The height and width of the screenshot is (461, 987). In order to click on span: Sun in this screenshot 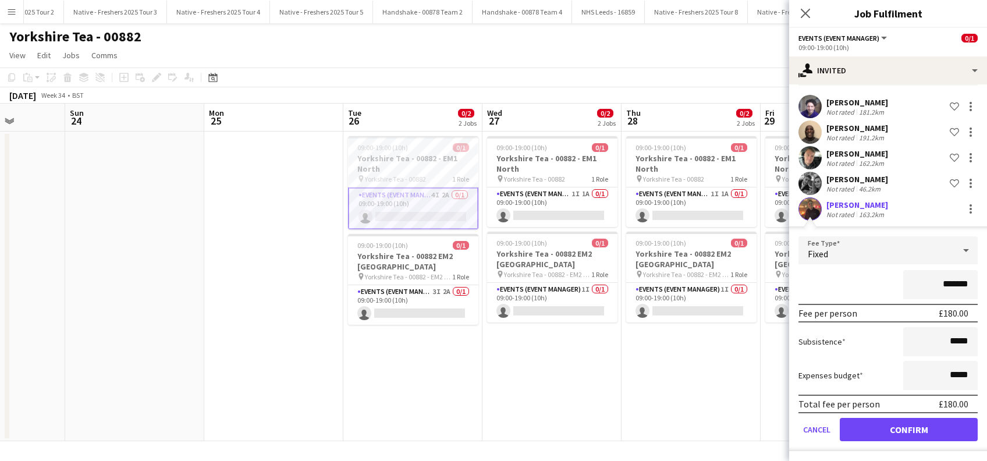, I will do `click(77, 113)`.